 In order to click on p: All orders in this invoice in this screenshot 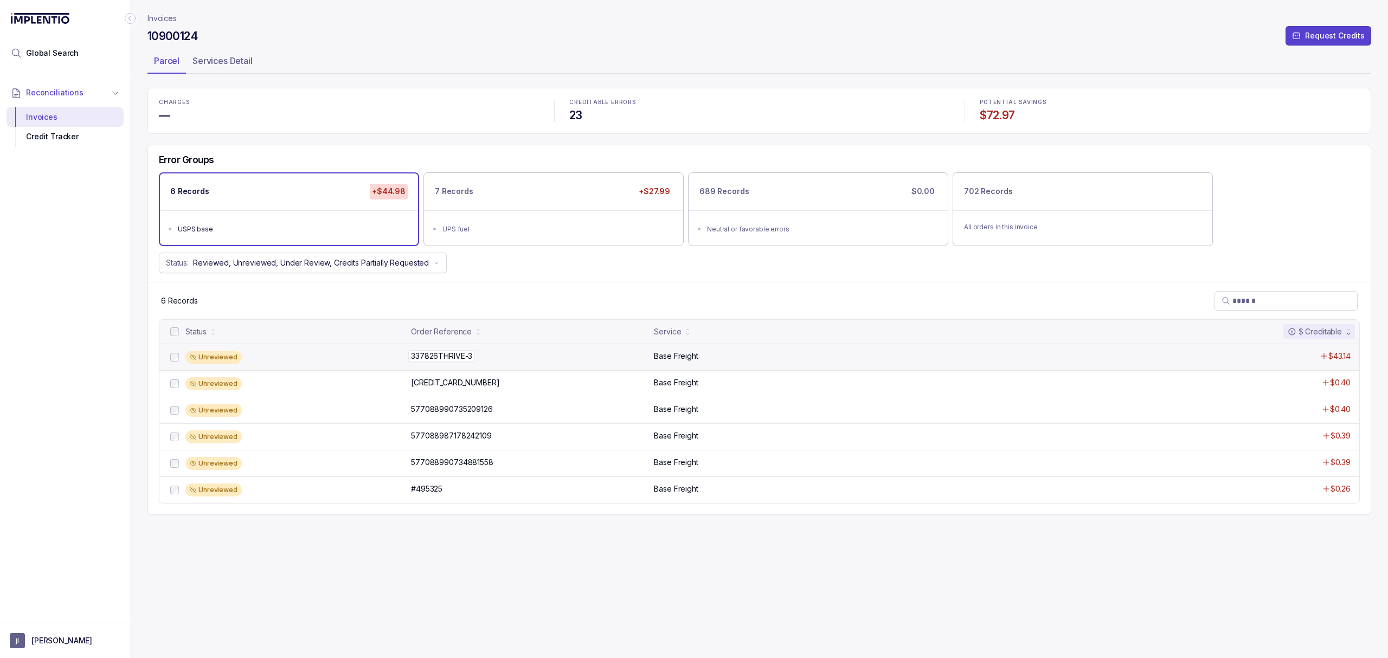, I will do `click(1083, 227)`.